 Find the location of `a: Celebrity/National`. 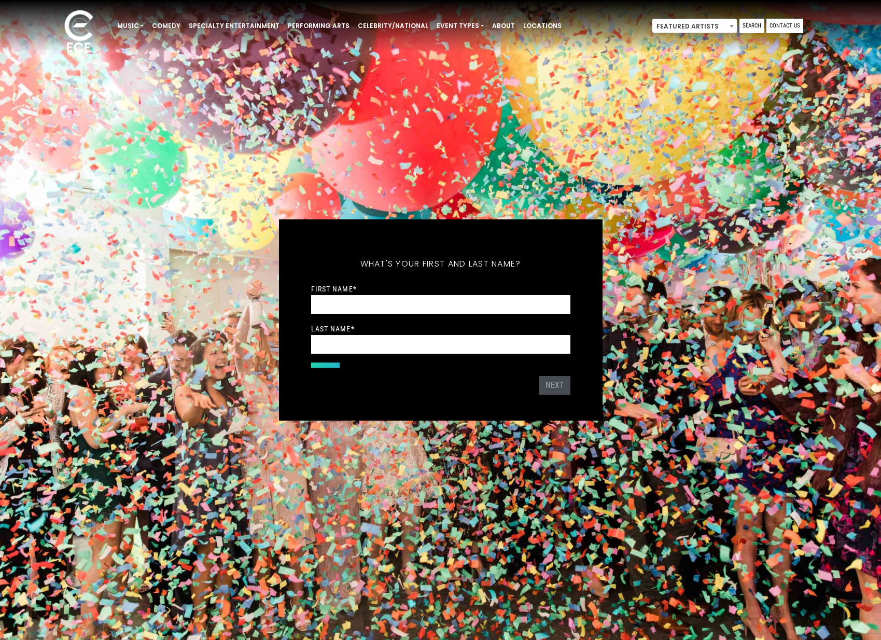

a: Celebrity/National is located at coordinates (393, 26).